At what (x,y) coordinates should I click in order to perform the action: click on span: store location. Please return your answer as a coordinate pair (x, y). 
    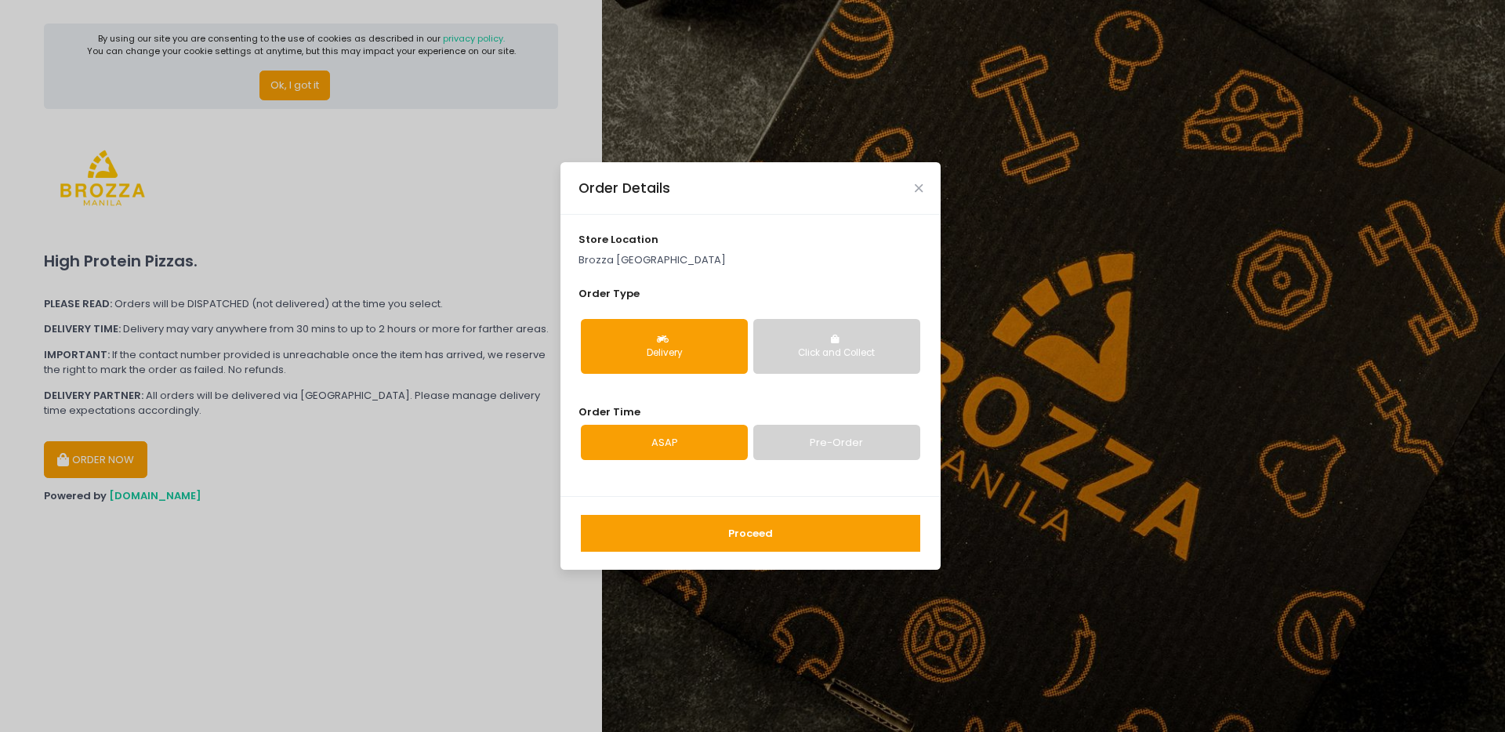
    Looking at the image, I should click on (618, 239).